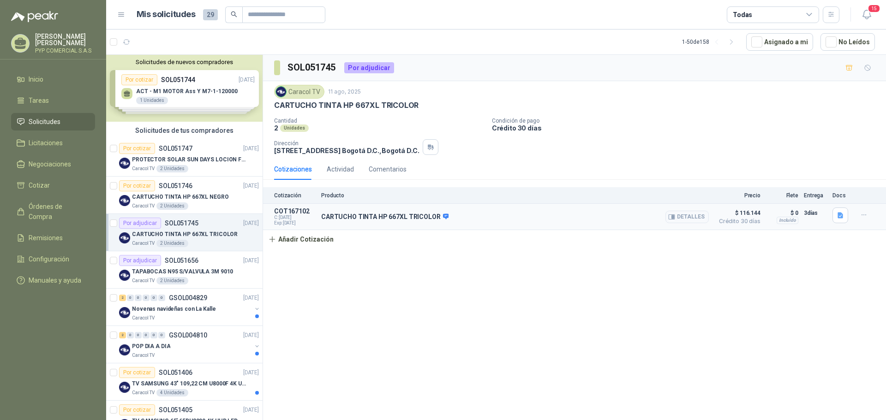  I want to click on div: Caracol TV, so click(299, 92).